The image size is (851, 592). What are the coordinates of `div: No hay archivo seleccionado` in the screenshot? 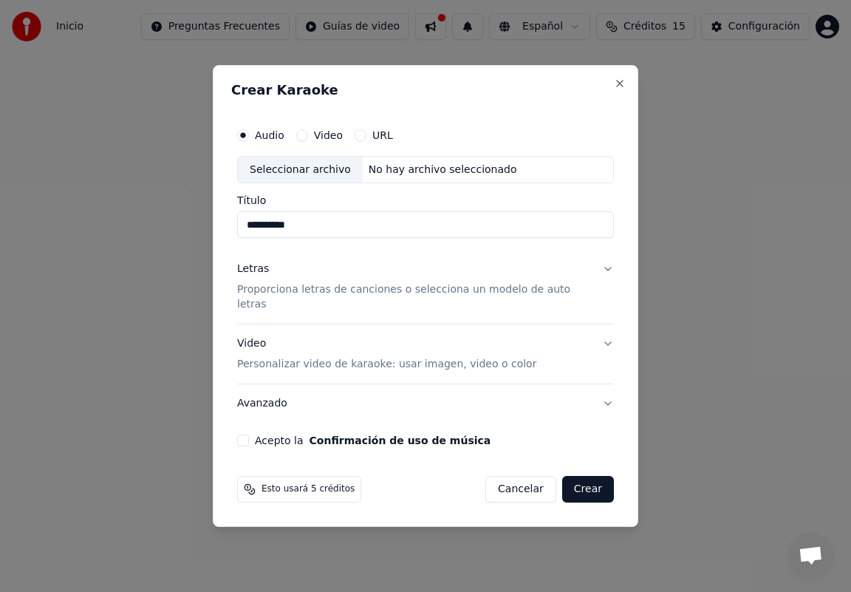 It's located at (442, 170).